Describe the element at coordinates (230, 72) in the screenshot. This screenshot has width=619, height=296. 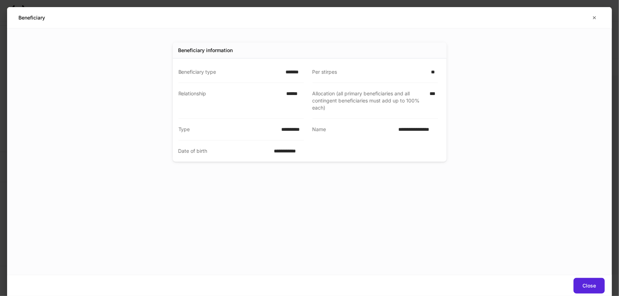
I see `div: Beneficiary type` at that location.